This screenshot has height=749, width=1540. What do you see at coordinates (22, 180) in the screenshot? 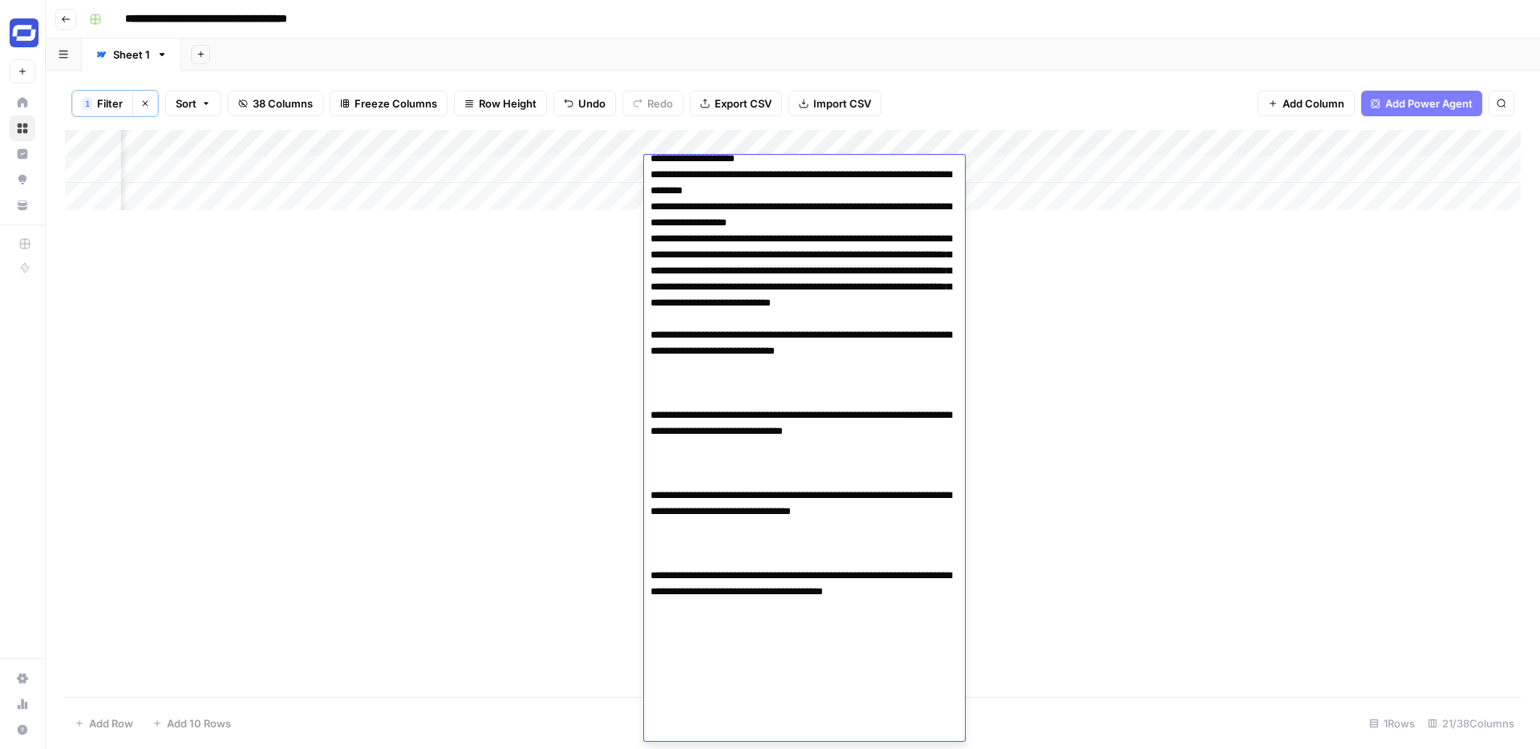
I see `a: Opportunities` at bounding box center [22, 180].